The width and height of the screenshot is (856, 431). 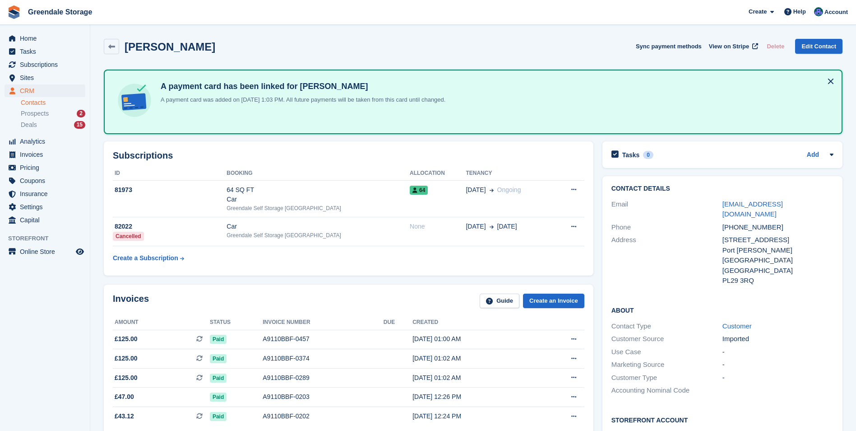 What do you see at coordinates (667, 260) in the screenshot?
I see `div: Address` at bounding box center [667, 260].